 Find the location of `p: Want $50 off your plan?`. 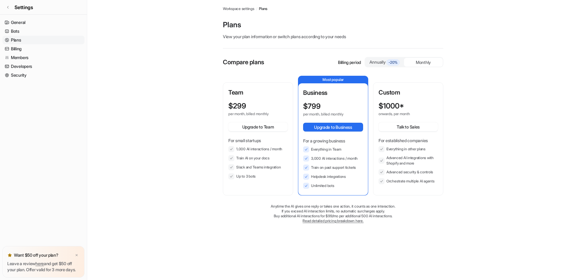

p: Want $50 off your plan? is located at coordinates (36, 255).